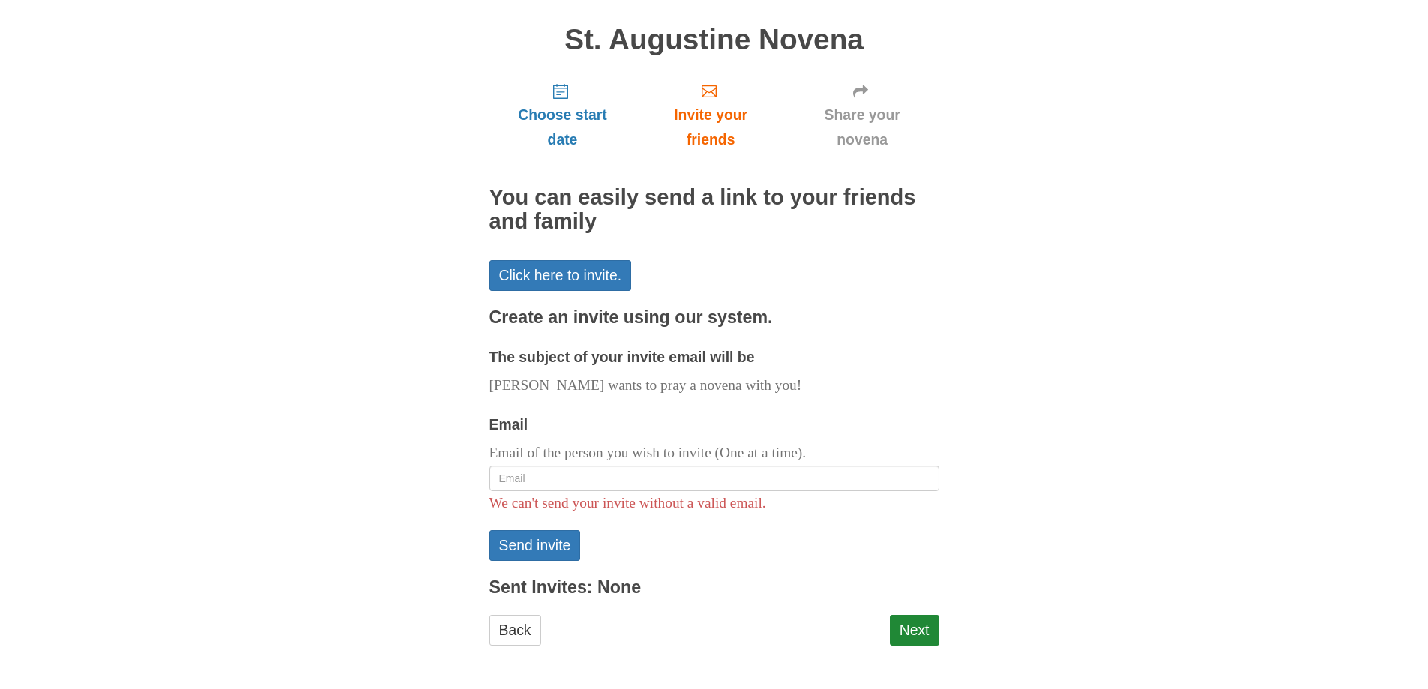 The image size is (1428, 689). I want to click on span: Choose start date, so click(563, 127).